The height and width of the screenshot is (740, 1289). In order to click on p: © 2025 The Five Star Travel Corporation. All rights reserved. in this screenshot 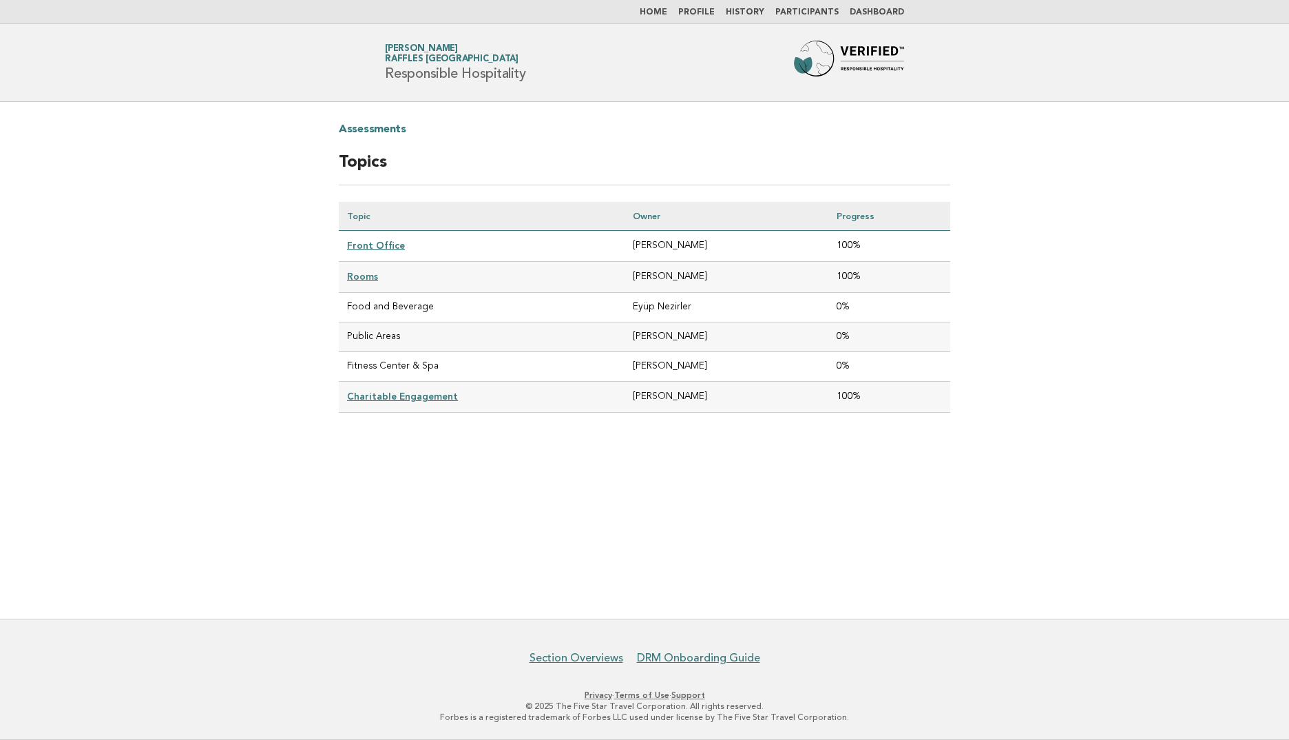, I will do `click(645, 706)`.